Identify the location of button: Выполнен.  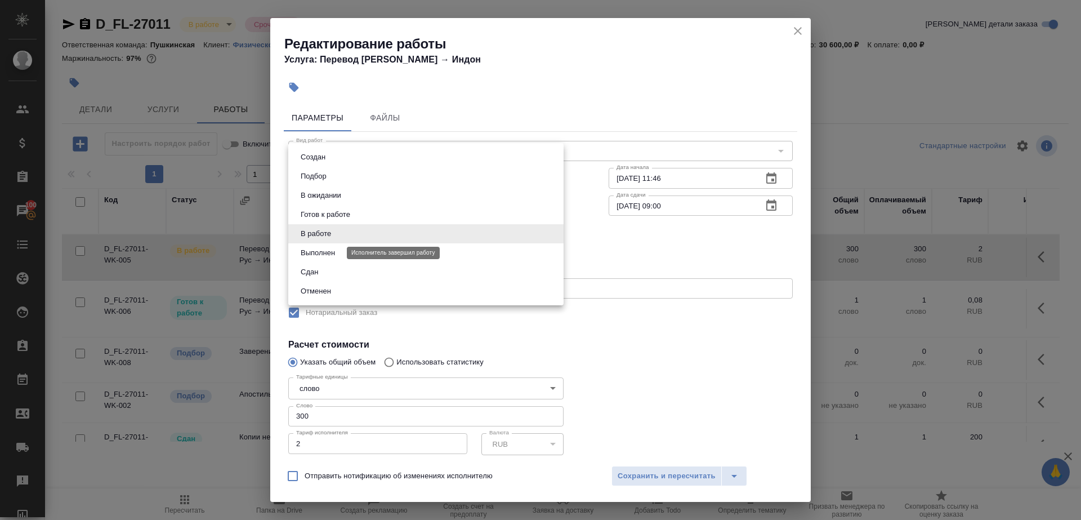
(318, 253).